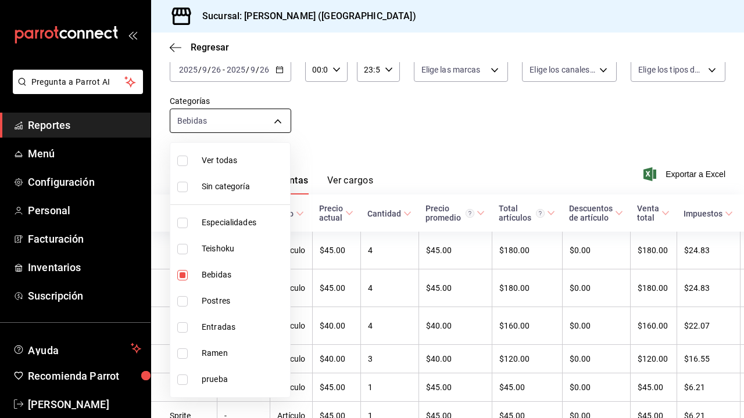 The image size is (744, 418). I want to click on span: Especialidades, so click(243, 223).